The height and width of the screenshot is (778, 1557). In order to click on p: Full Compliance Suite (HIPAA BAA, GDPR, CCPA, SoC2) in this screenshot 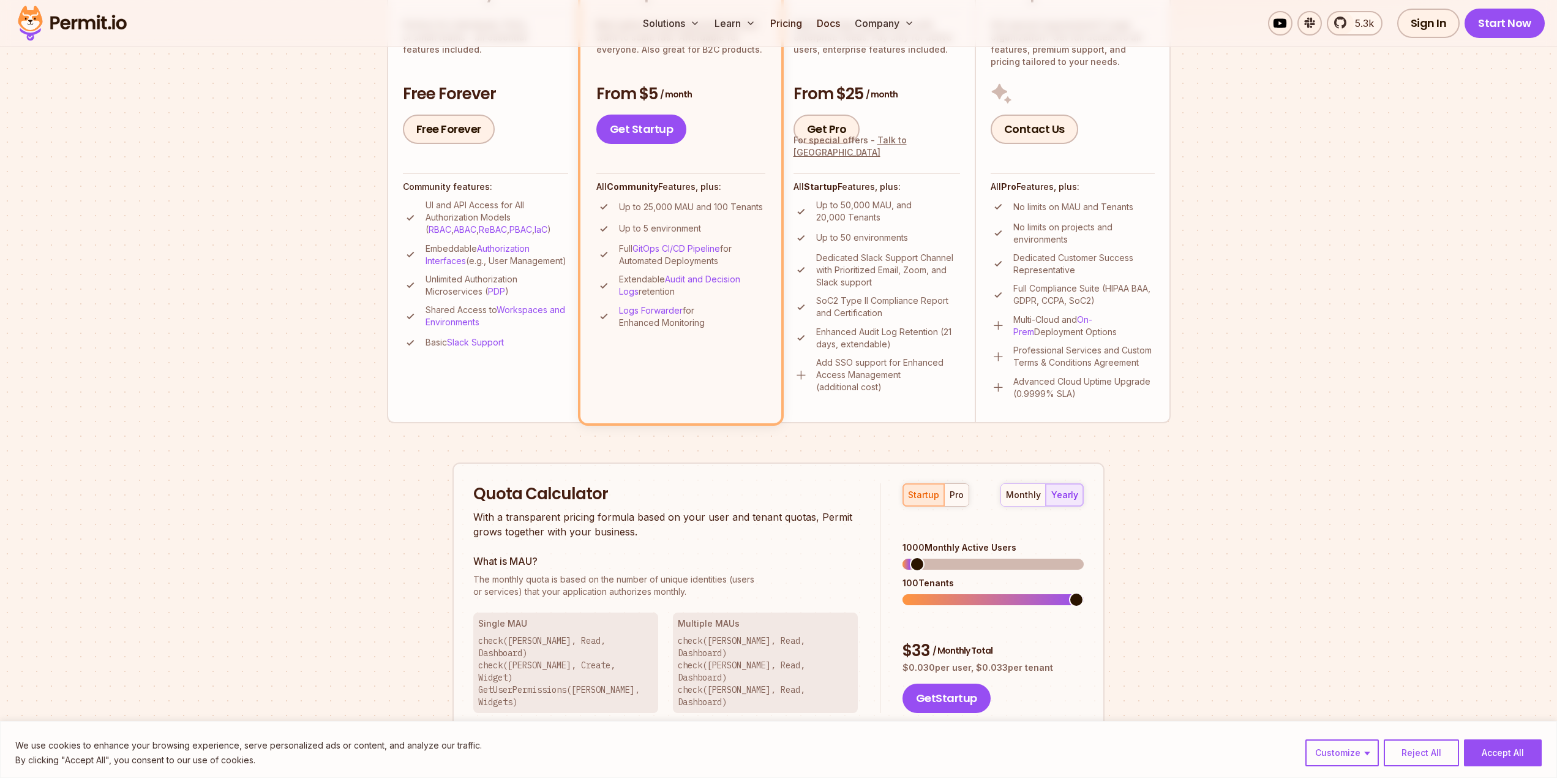, I will do `click(1084, 294)`.